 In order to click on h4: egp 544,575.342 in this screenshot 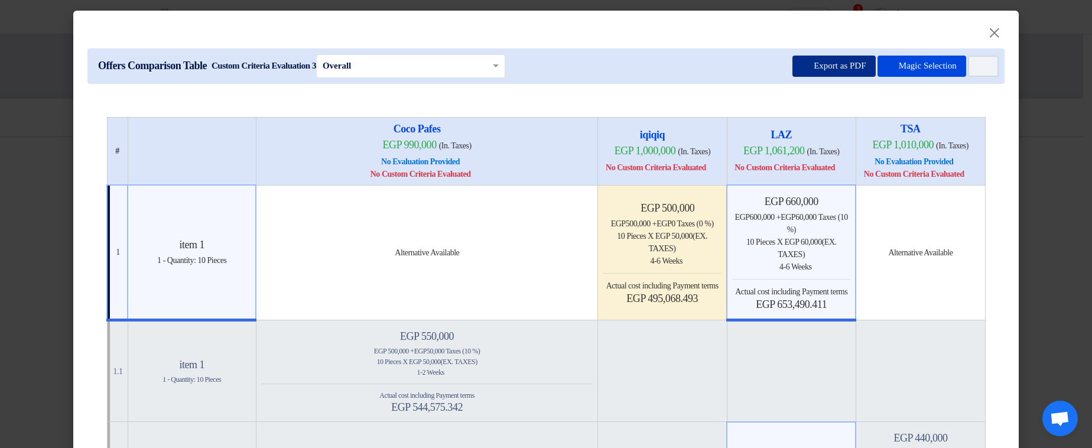, I will do `click(427, 407)`.